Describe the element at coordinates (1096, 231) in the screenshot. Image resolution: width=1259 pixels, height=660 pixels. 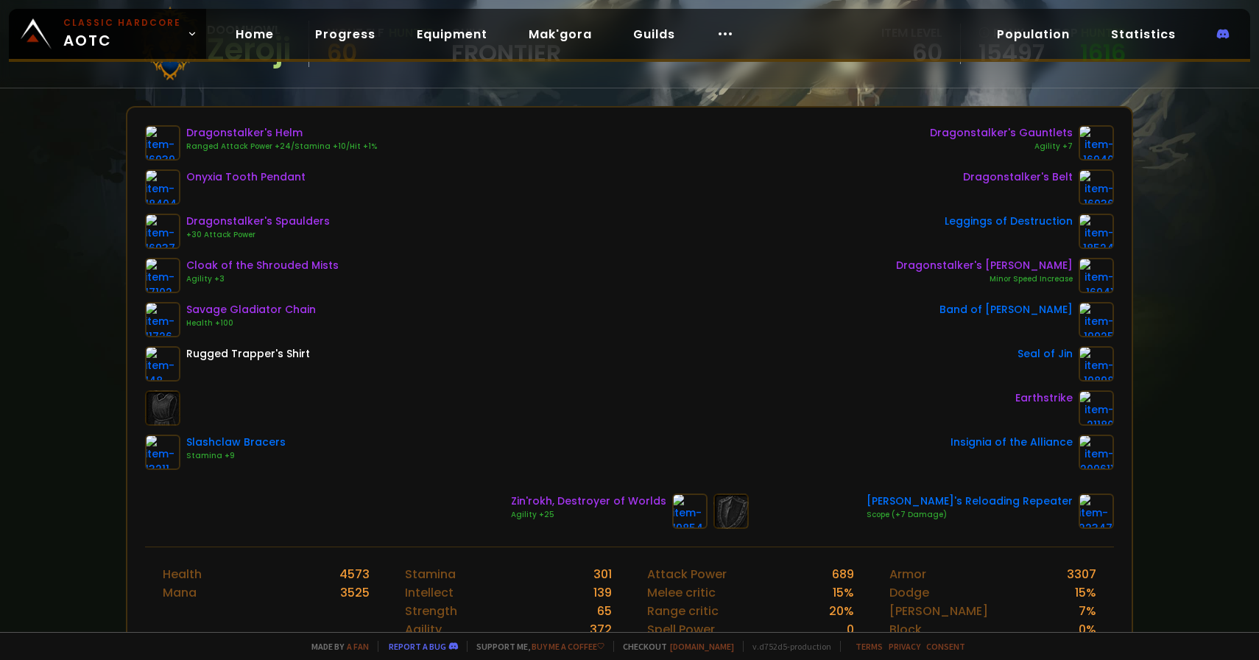
I see `img: item-18524` at that location.